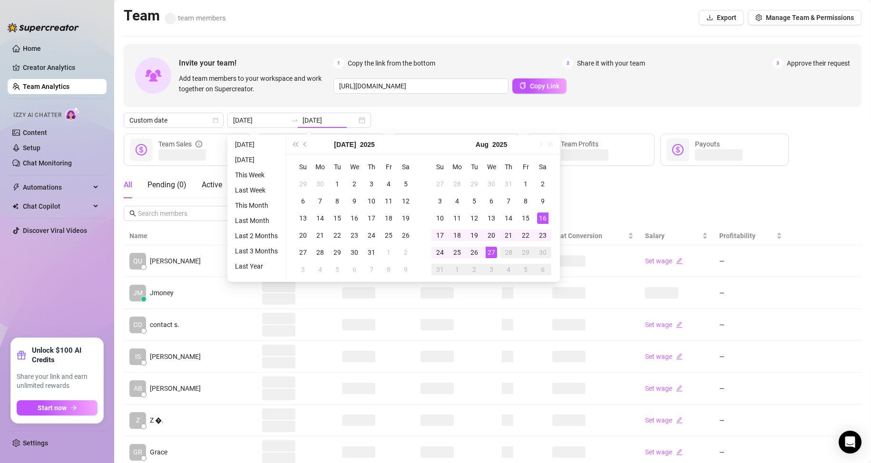  What do you see at coordinates (57, 187) in the screenshot?
I see `span: Automations` at bounding box center [57, 187].